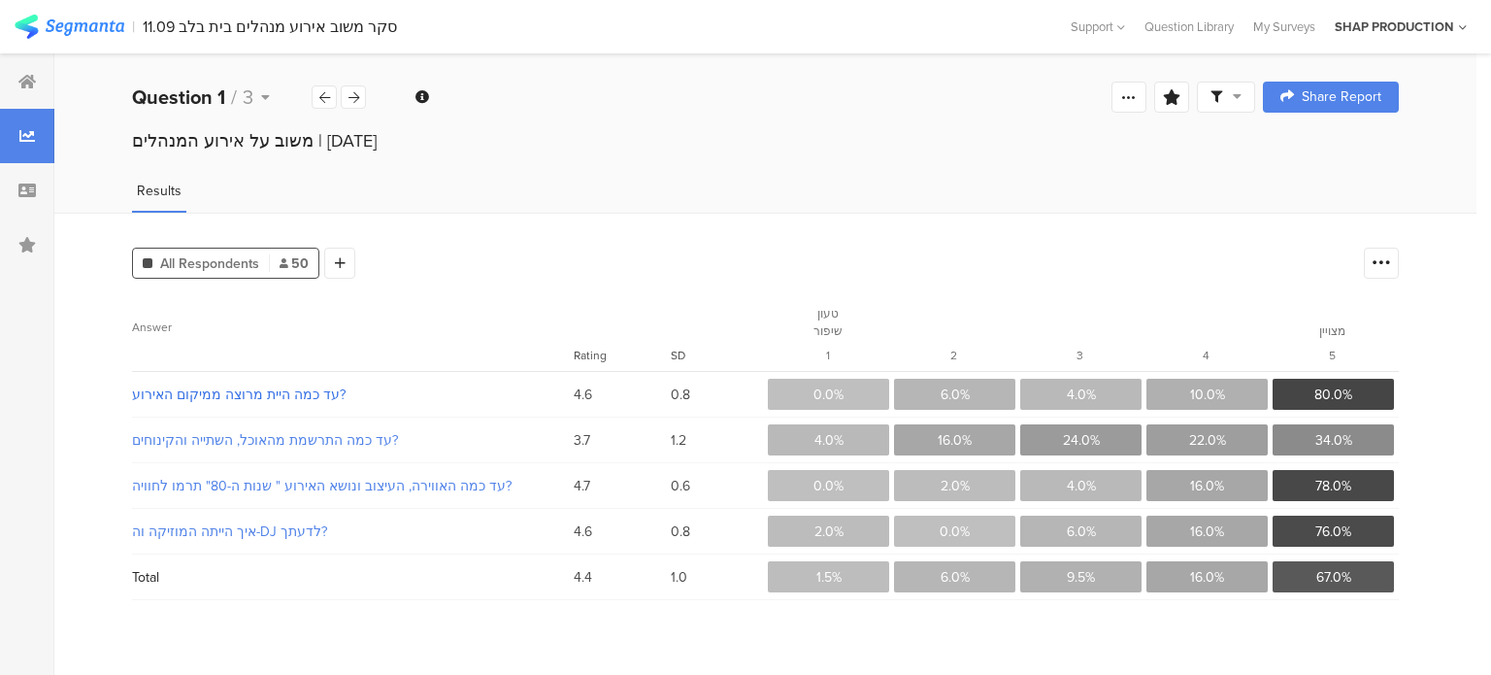 Image resolution: width=1491 pixels, height=675 pixels. What do you see at coordinates (1334, 440) in the screenshot?
I see `span: 34.0%` at bounding box center [1334, 440].